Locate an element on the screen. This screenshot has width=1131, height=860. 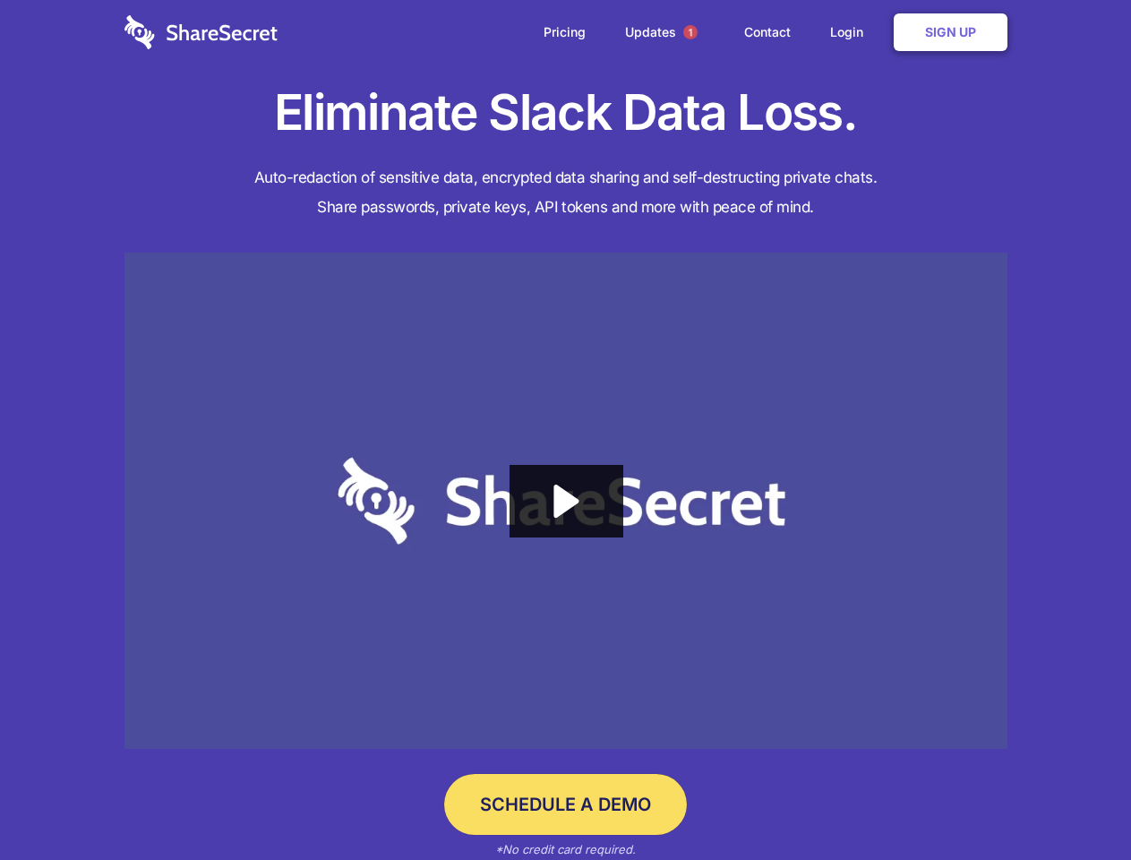
a: Wistia video thumbnail is located at coordinates (566, 501).